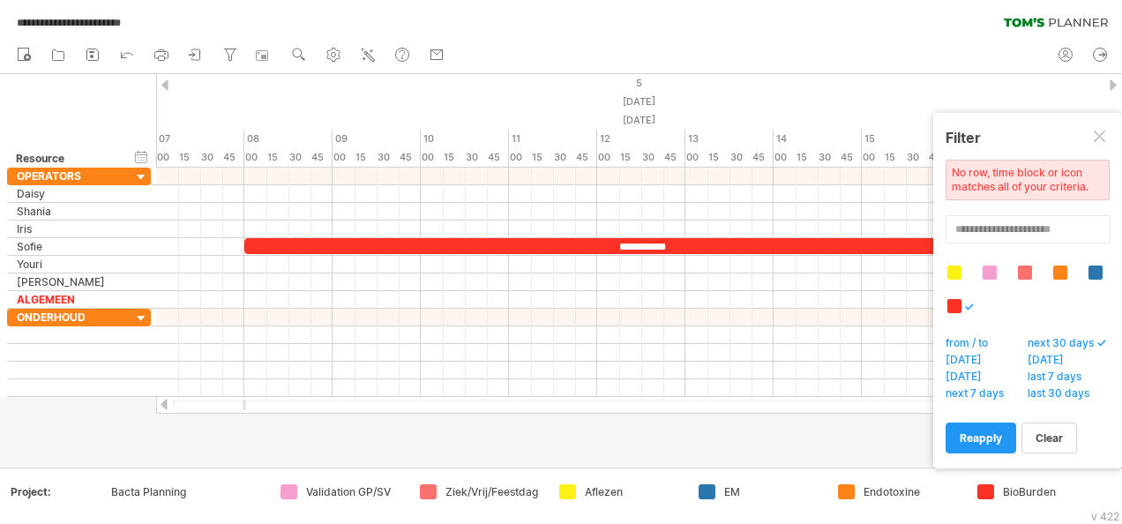 The height and width of the screenshot is (524, 1122). What do you see at coordinates (981, 438) in the screenshot?
I see `span: reapply` at bounding box center [981, 438].